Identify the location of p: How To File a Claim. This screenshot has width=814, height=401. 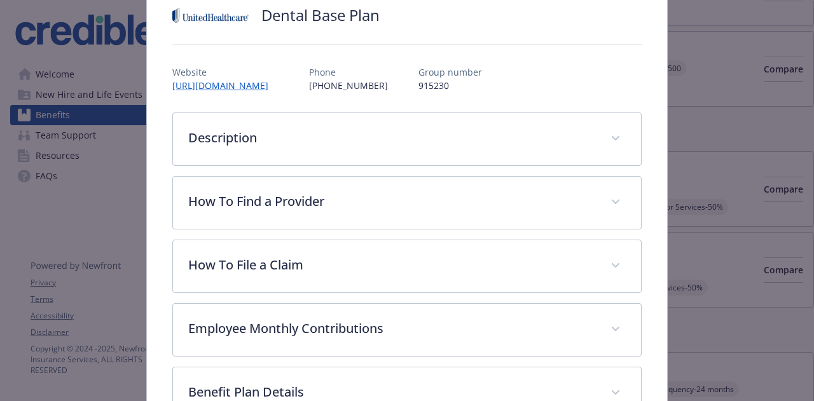
(391, 265).